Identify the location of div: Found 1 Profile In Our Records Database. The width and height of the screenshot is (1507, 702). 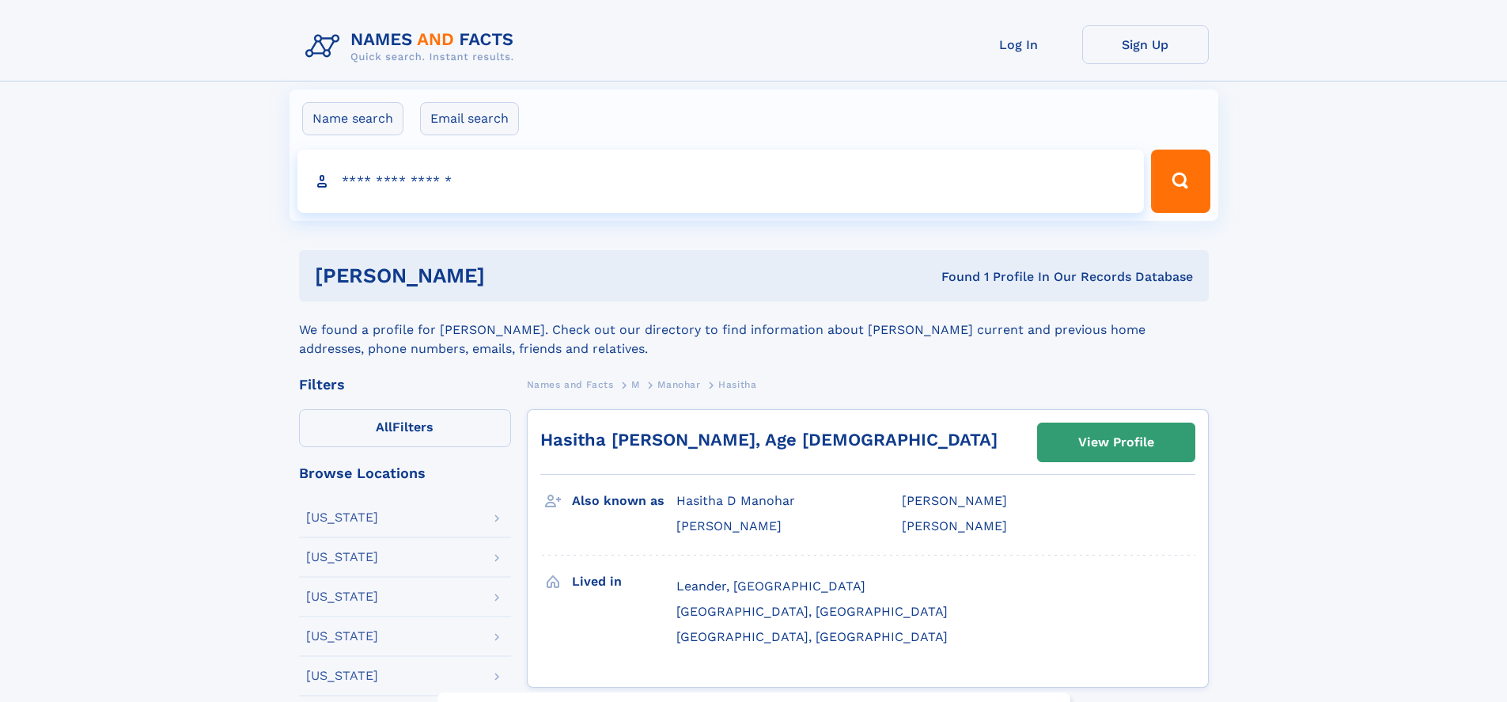
(953, 277).